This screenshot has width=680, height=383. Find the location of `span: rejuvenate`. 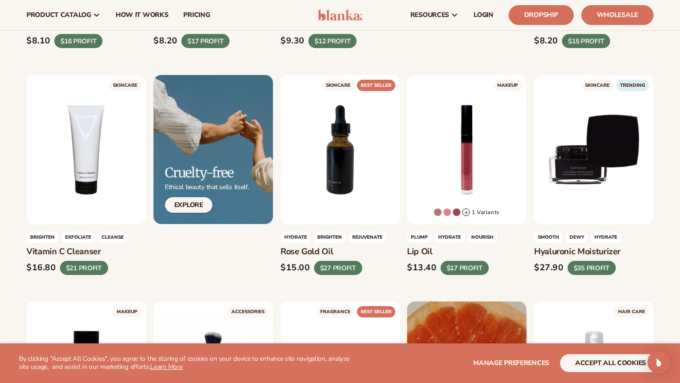

span: rejuvenate is located at coordinates (367, 237).